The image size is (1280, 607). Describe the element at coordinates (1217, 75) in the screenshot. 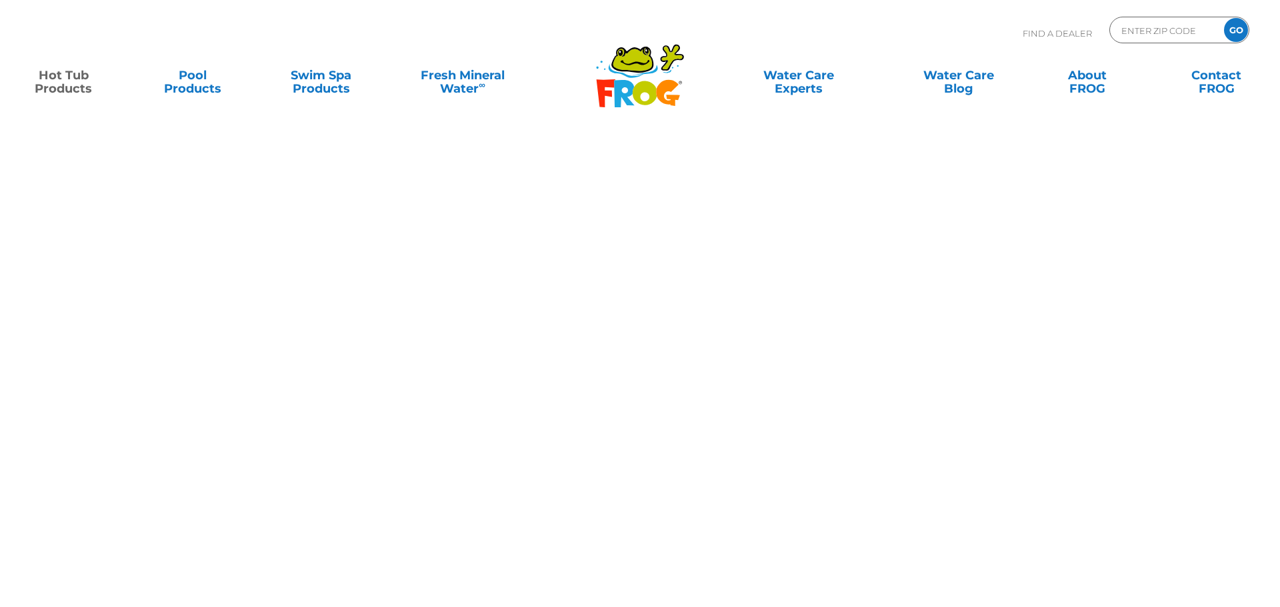

I see `a: ContactFROG` at that location.